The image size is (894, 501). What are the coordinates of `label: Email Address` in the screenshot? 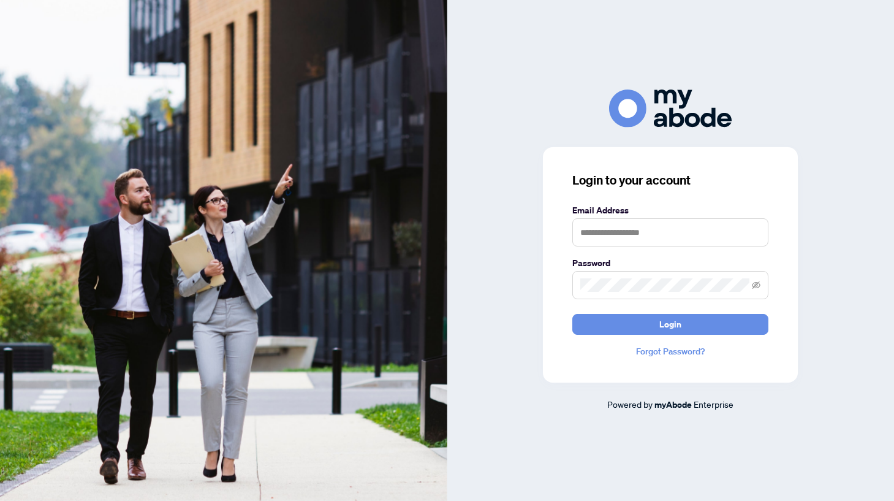 It's located at (670, 210).